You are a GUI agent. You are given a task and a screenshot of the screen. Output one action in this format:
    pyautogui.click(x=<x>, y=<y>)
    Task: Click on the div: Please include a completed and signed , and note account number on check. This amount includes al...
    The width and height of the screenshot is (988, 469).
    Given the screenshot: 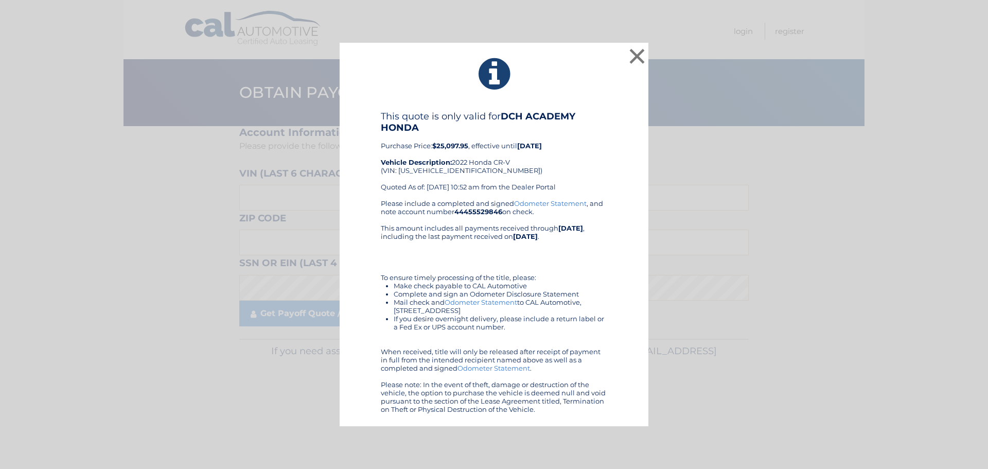 What is the action you would take?
    pyautogui.click(x=494, y=306)
    